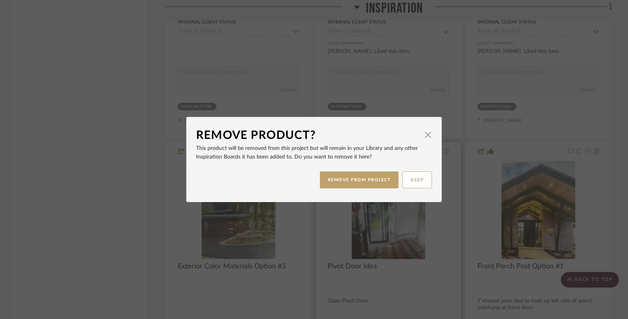  What do you see at coordinates (417, 180) in the screenshot?
I see `button: KEEP` at bounding box center [417, 180].